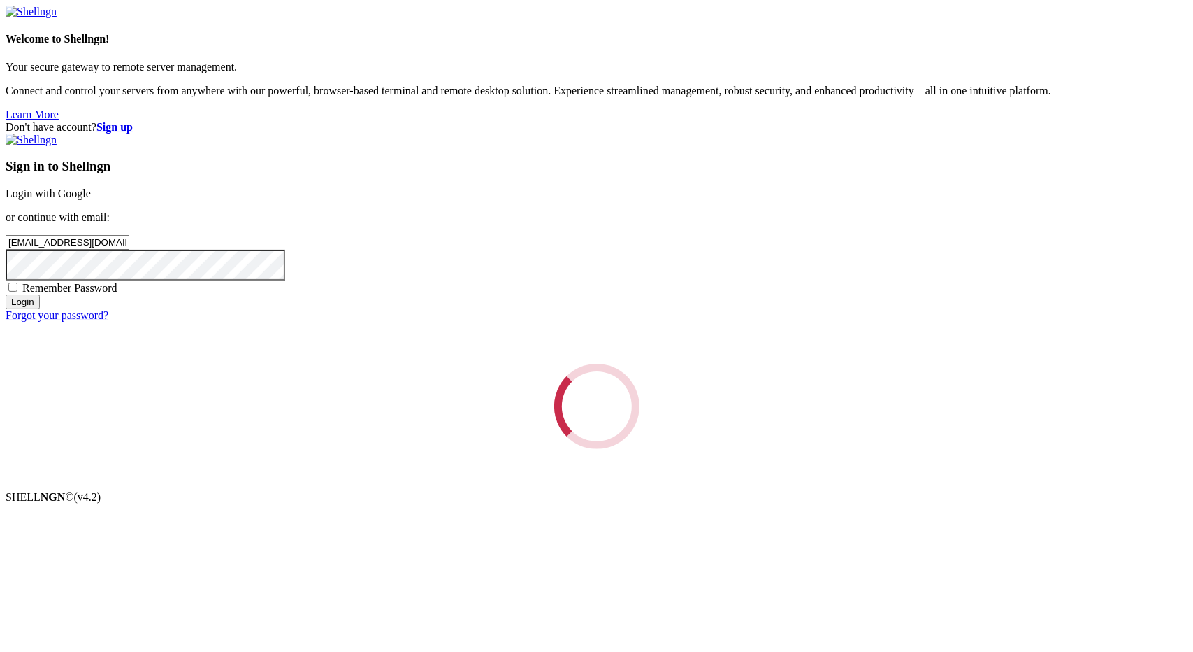 Image resolution: width=1193 pixels, height=652 pixels. Describe the element at coordinates (53, 496) in the screenshot. I see `span: SHELL ©` at that location.